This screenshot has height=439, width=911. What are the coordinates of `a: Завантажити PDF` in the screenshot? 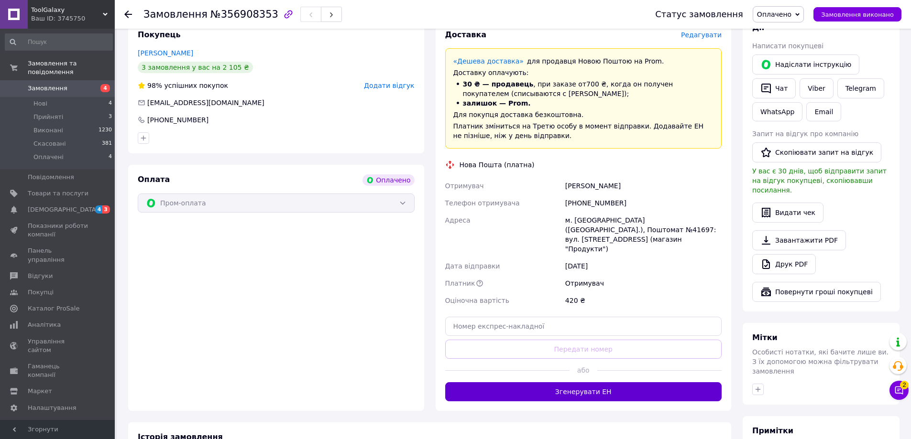 It's located at (799, 240).